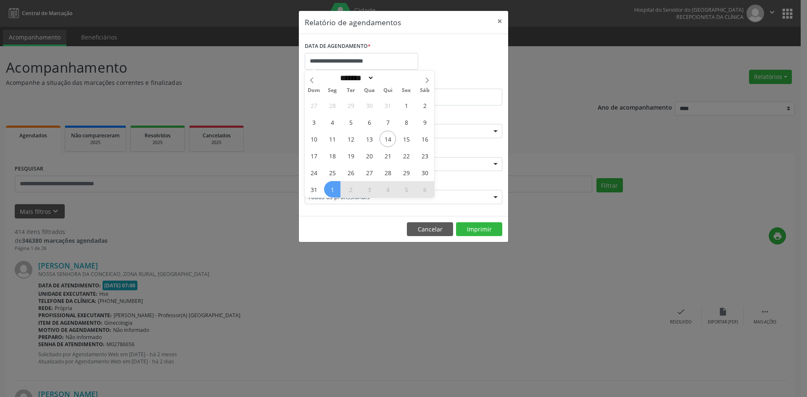 This screenshot has height=397, width=807. What do you see at coordinates (314, 156) in the screenshot?
I see `span: Agosto 17, 2025` at bounding box center [314, 156].